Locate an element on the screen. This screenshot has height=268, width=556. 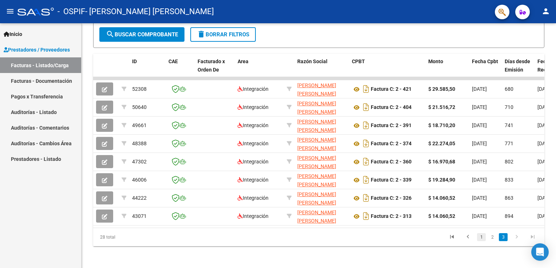
span: 741 is located at coordinates (509, 125).